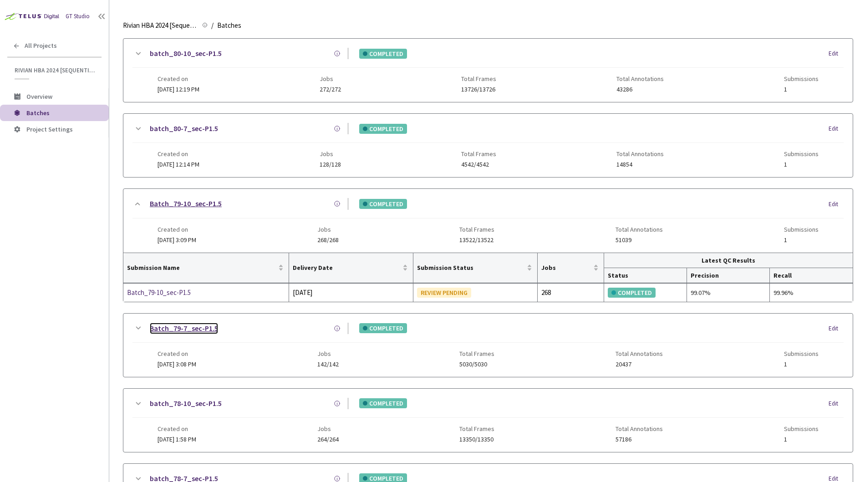 The height and width of the screenshot is (482, 865). I want to click on span: Project Settings, so click(50, 129).